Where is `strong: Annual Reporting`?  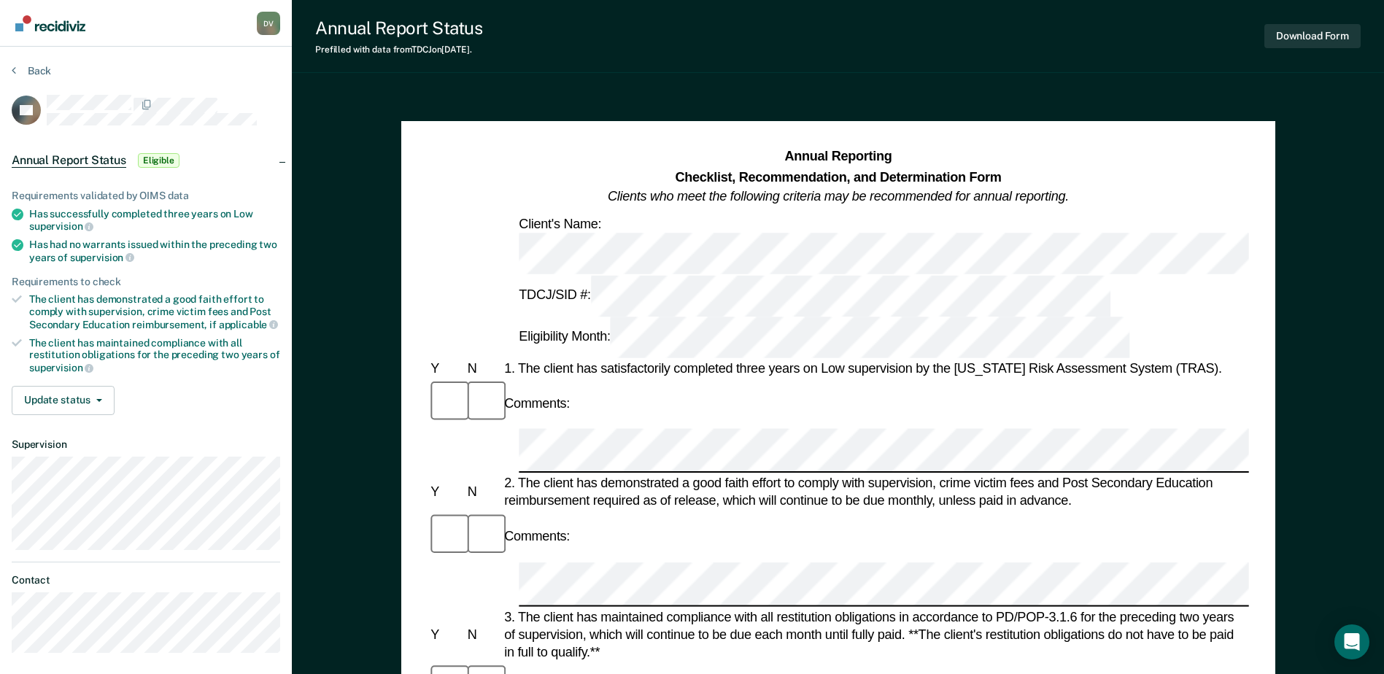
strong: Annual Reporting is located at coordinates (837, 157).